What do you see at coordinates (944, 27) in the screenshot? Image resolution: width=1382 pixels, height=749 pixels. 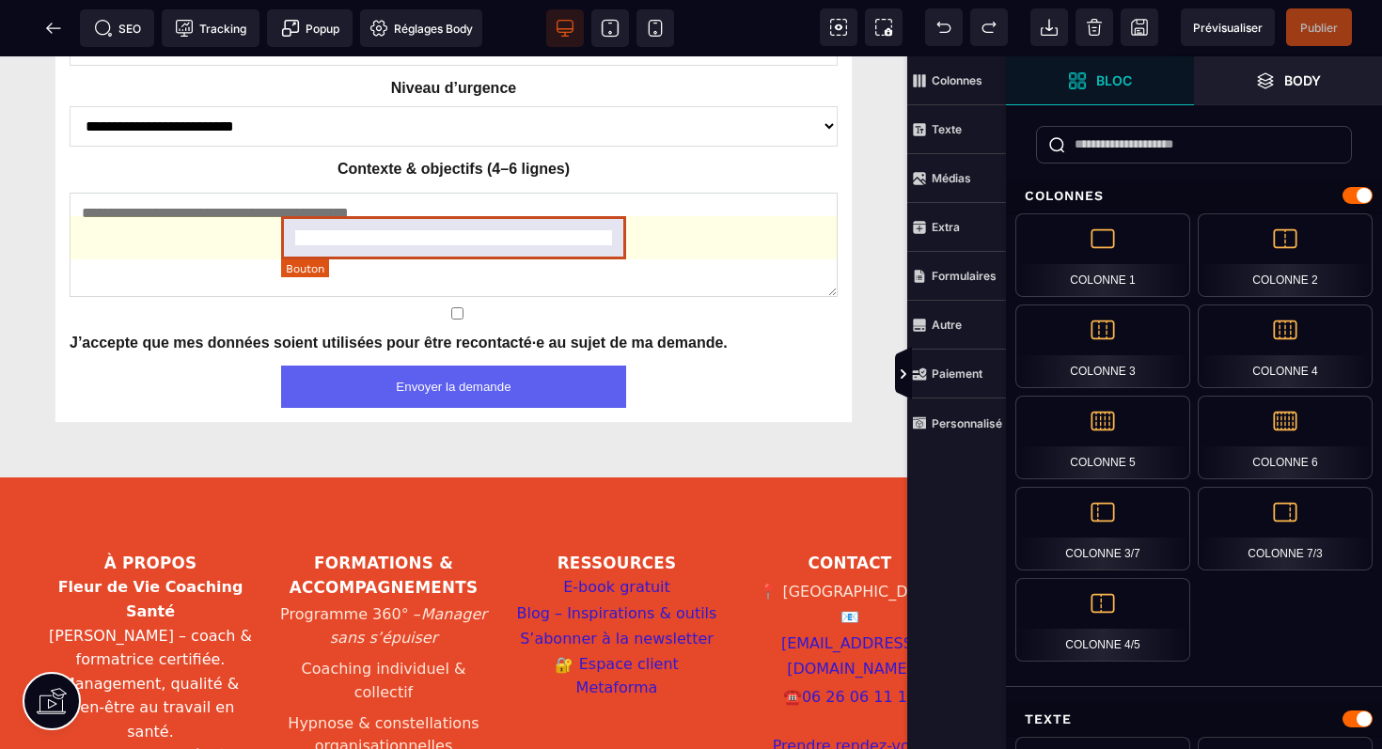 I see `span: Défaire` at bounding box center [944, 27].